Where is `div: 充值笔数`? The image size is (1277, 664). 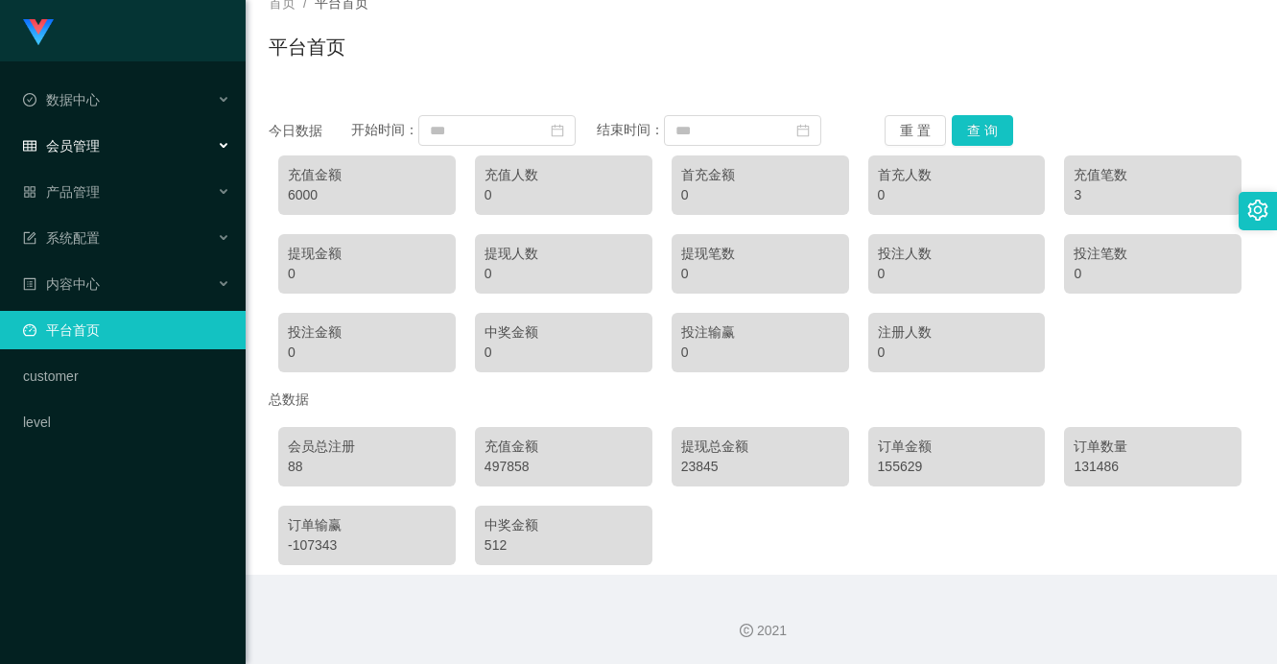
div: 充值笔数 is located at coordinates (1152, 175).